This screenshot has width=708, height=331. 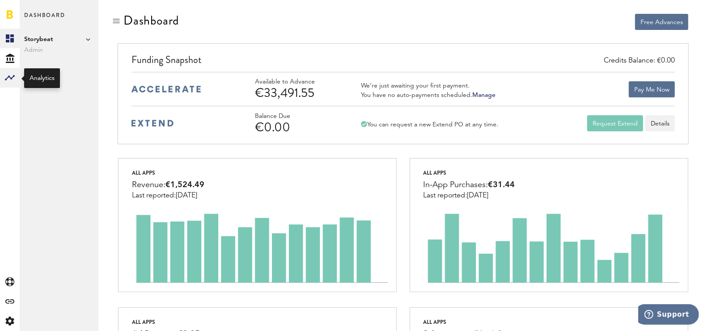 What do you see at coordinates (298, 82) in the screenshot?
I see `div: Available to Advance` at bounding box center [298, 82].